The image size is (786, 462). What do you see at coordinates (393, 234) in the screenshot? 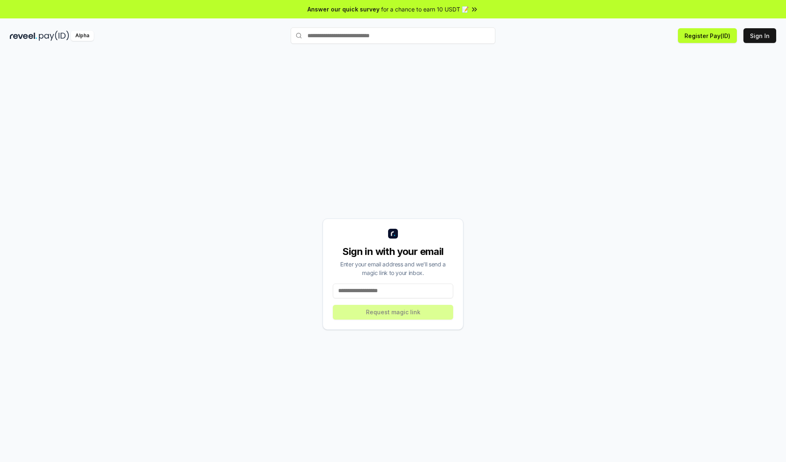
I see `img: logo_small` at bounding box center [393, 234].